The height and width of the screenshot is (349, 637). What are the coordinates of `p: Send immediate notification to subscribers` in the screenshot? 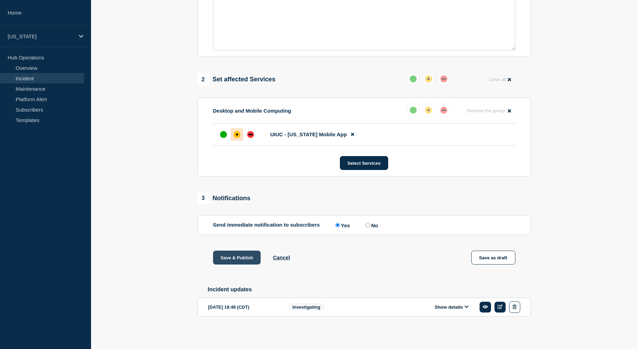 It's located at (266, 225).